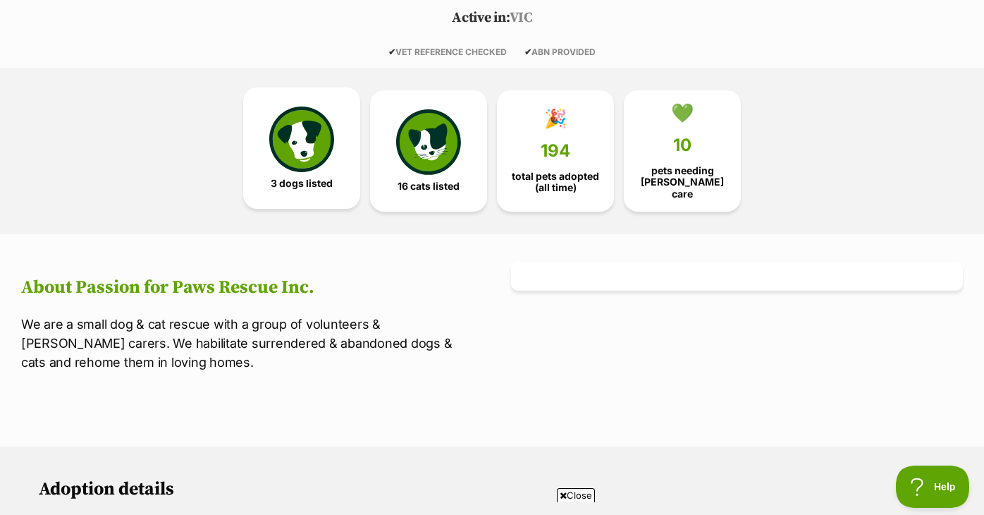 The width and height of the screenshot is (984, 515). Describe the element at coordinates (555, 151) in the screenshot. I see `span: 194` at that location.